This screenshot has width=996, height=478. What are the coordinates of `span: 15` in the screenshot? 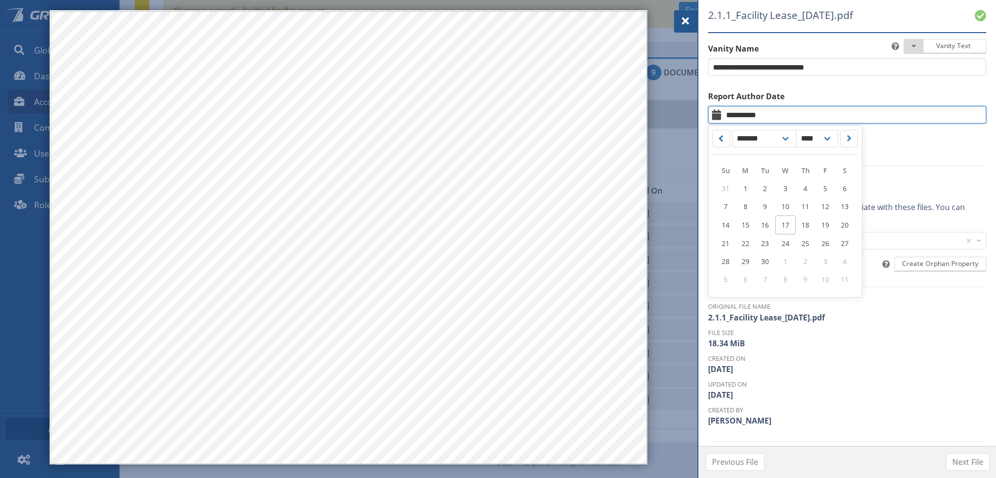 It's located at (745, 225).